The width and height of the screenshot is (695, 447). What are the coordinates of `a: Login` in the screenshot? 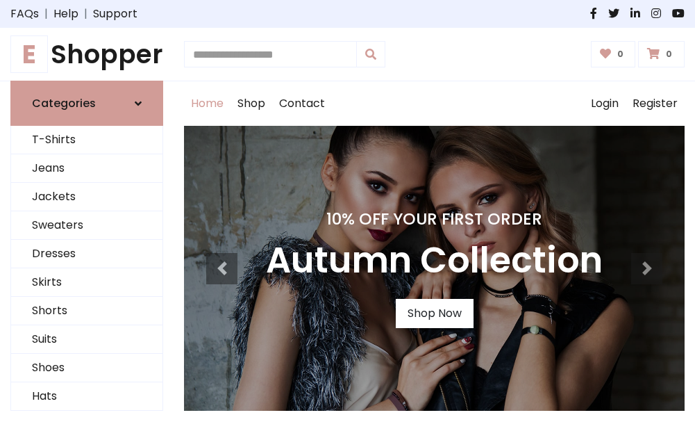 It's located at (605, 104).